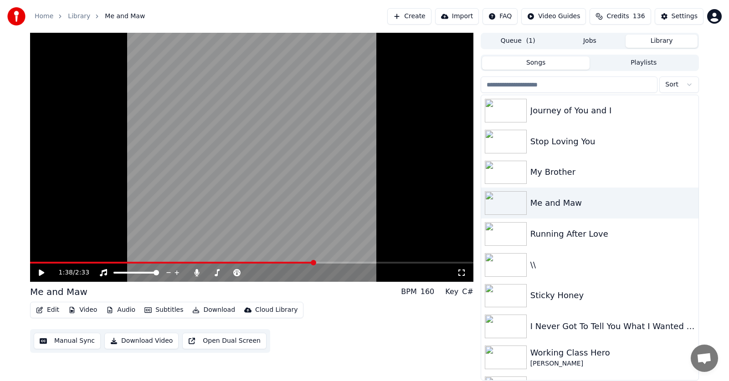  Describe the element at coordinates (612, 172) in the screenshot. I see `div: My Brother` at that location.